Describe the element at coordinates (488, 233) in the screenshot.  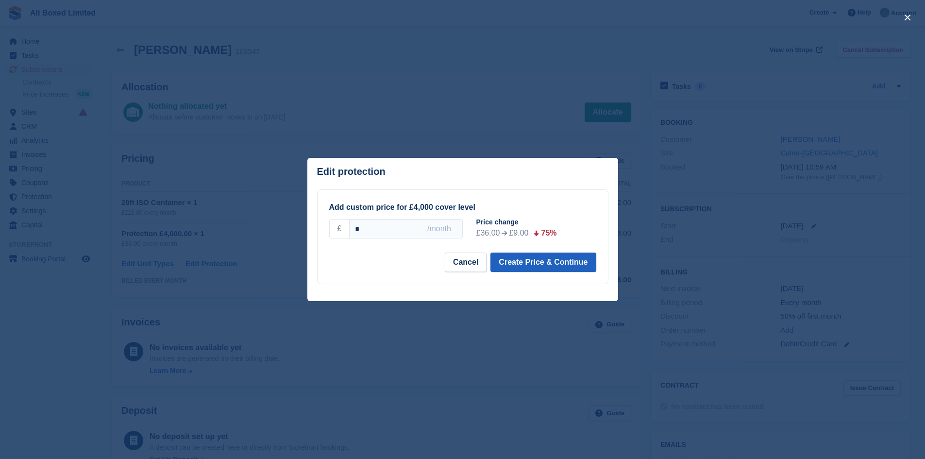
I see `div: £36.00` at that location.